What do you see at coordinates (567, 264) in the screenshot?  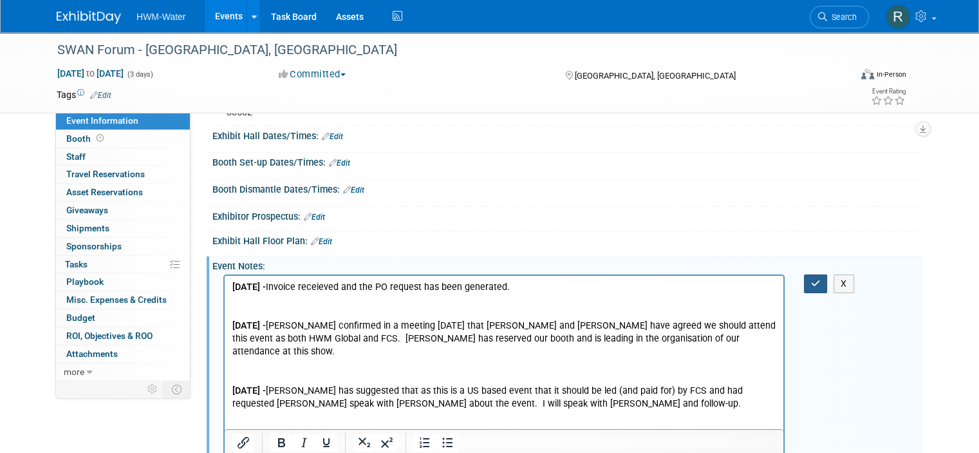 I see `div: Event Notes:` at bounding box center [567, 264].